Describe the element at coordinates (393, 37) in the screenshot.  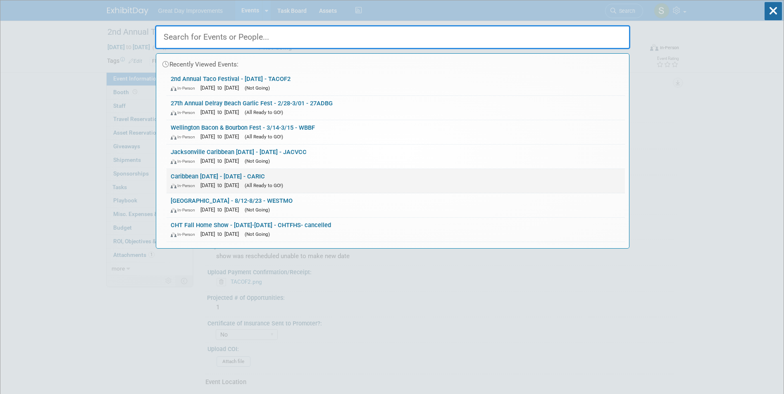
I see `input: Search for Events or People...` at that location.